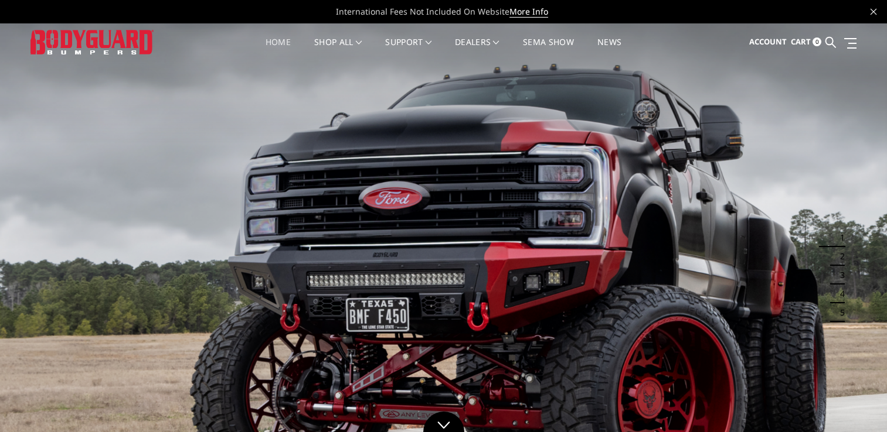  What do you see at coordinates (839, 275) in the screenshot?
I see `button: 3 of 5` at bounding box center [839, 275].